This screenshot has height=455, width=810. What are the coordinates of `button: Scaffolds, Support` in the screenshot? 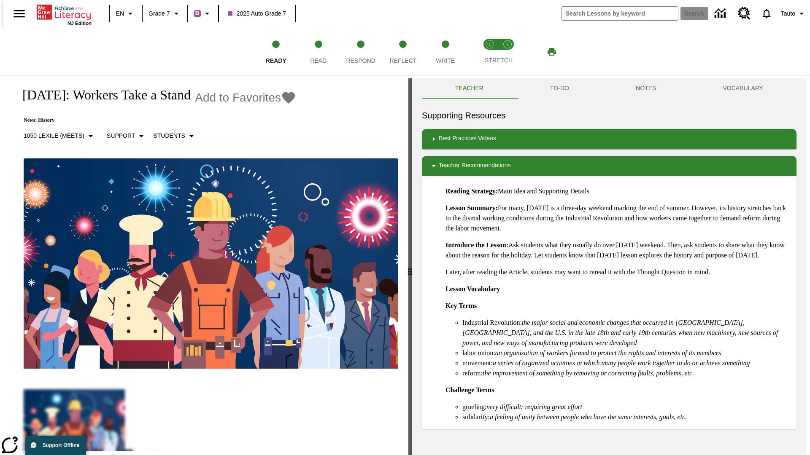 It's located at (126, 136).